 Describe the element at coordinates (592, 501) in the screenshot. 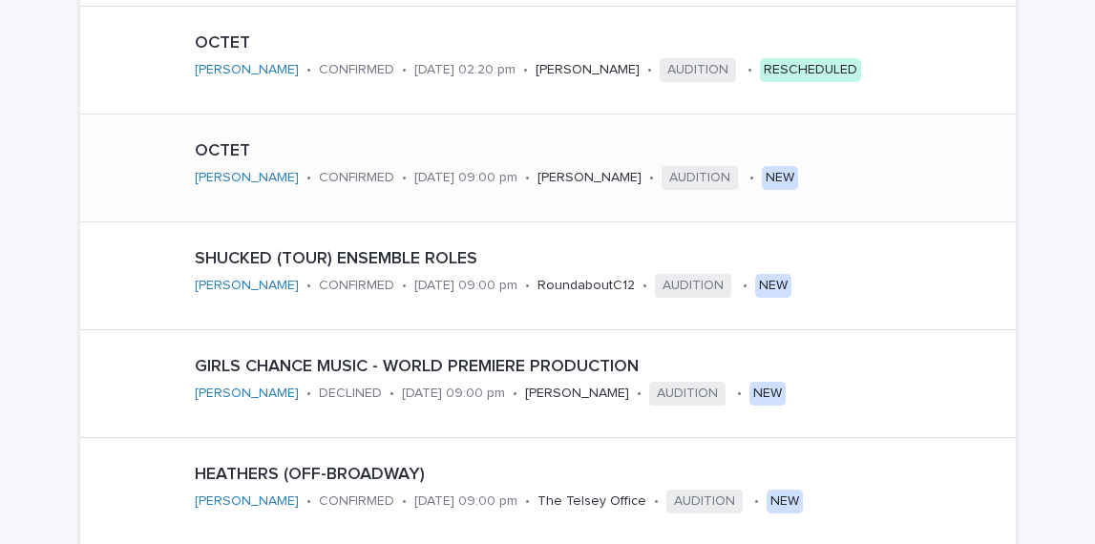

I see `p: The Telsey Office` at that location.